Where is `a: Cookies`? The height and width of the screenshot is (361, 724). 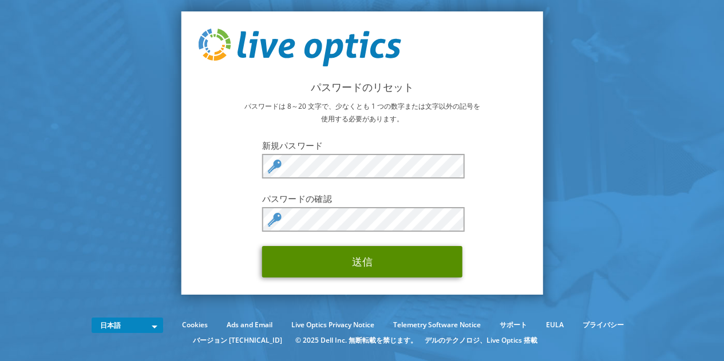 a: Cookies is located at coordinates (195, 325).